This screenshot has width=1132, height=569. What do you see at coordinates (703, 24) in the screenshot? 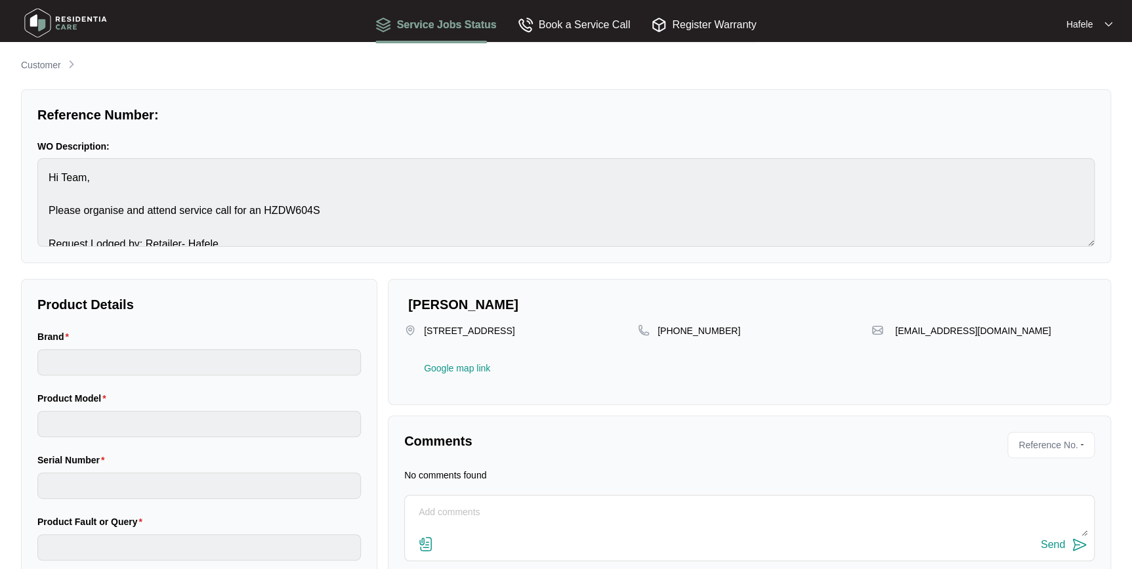
I see `div: Register Warranty` at bounding box center [703, 24].